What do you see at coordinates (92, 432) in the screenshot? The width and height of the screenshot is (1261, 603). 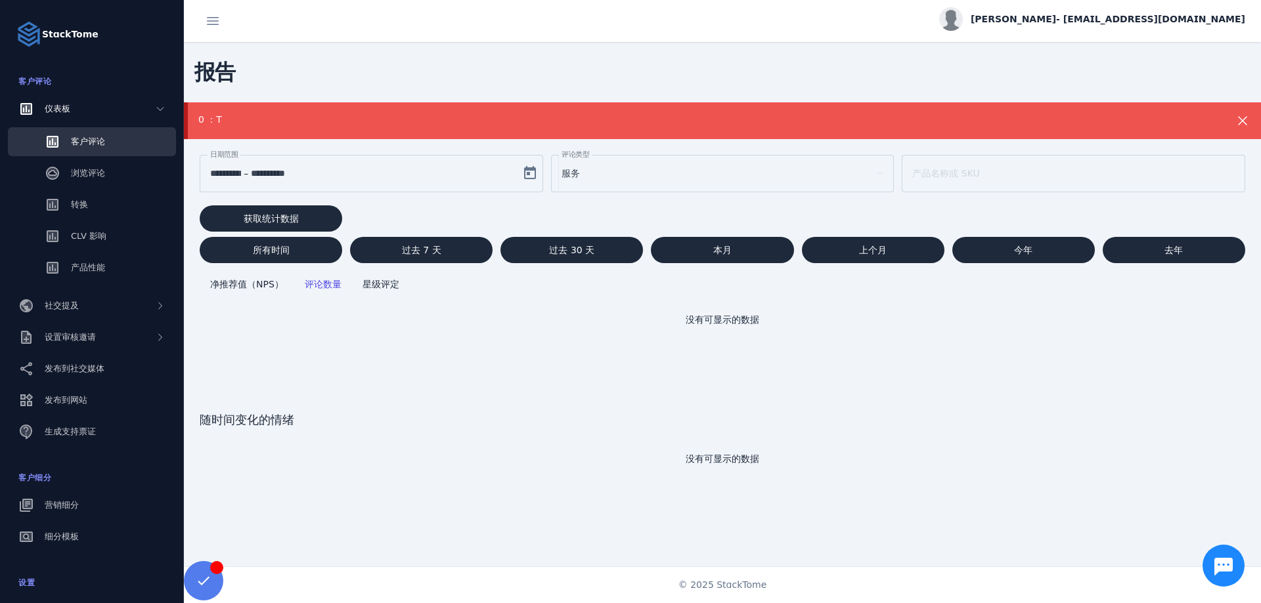 I see `a: 生成支持票证` at bounding box center [92, 432].